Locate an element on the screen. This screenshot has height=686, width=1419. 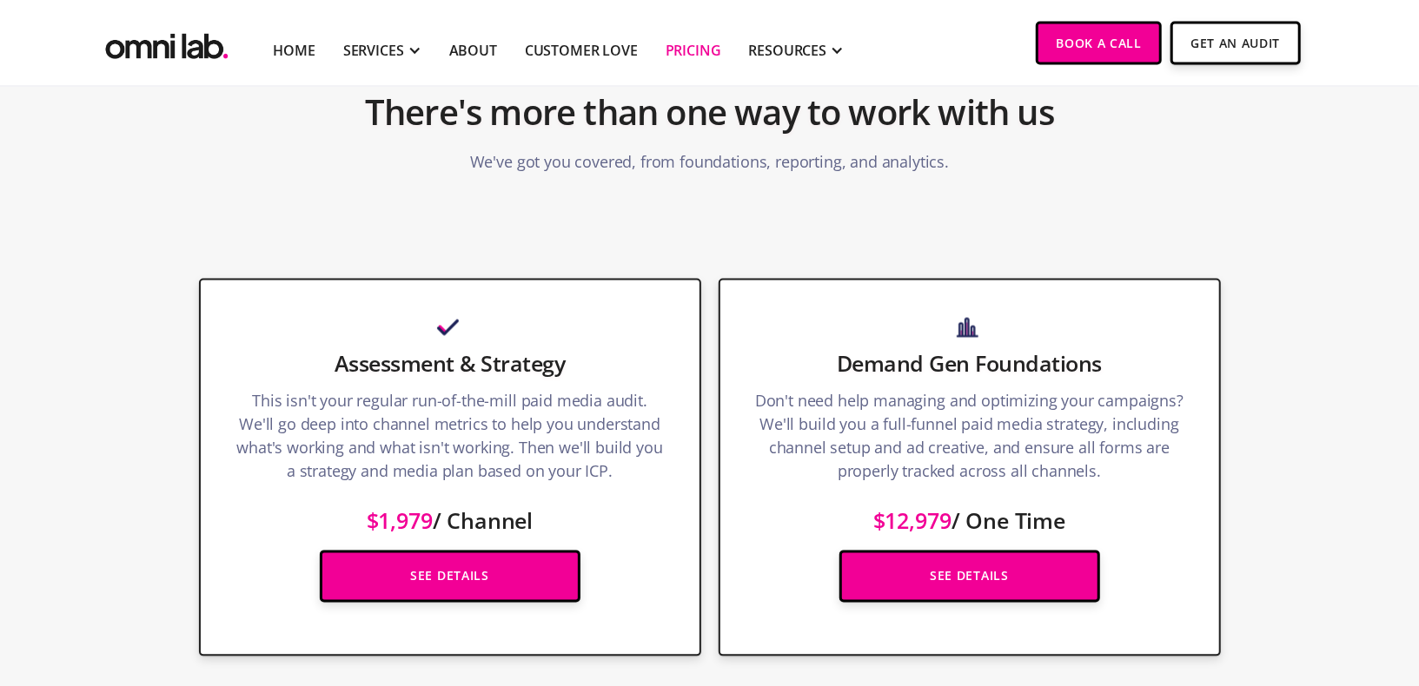
a: home is located at coordinates (167, 43).